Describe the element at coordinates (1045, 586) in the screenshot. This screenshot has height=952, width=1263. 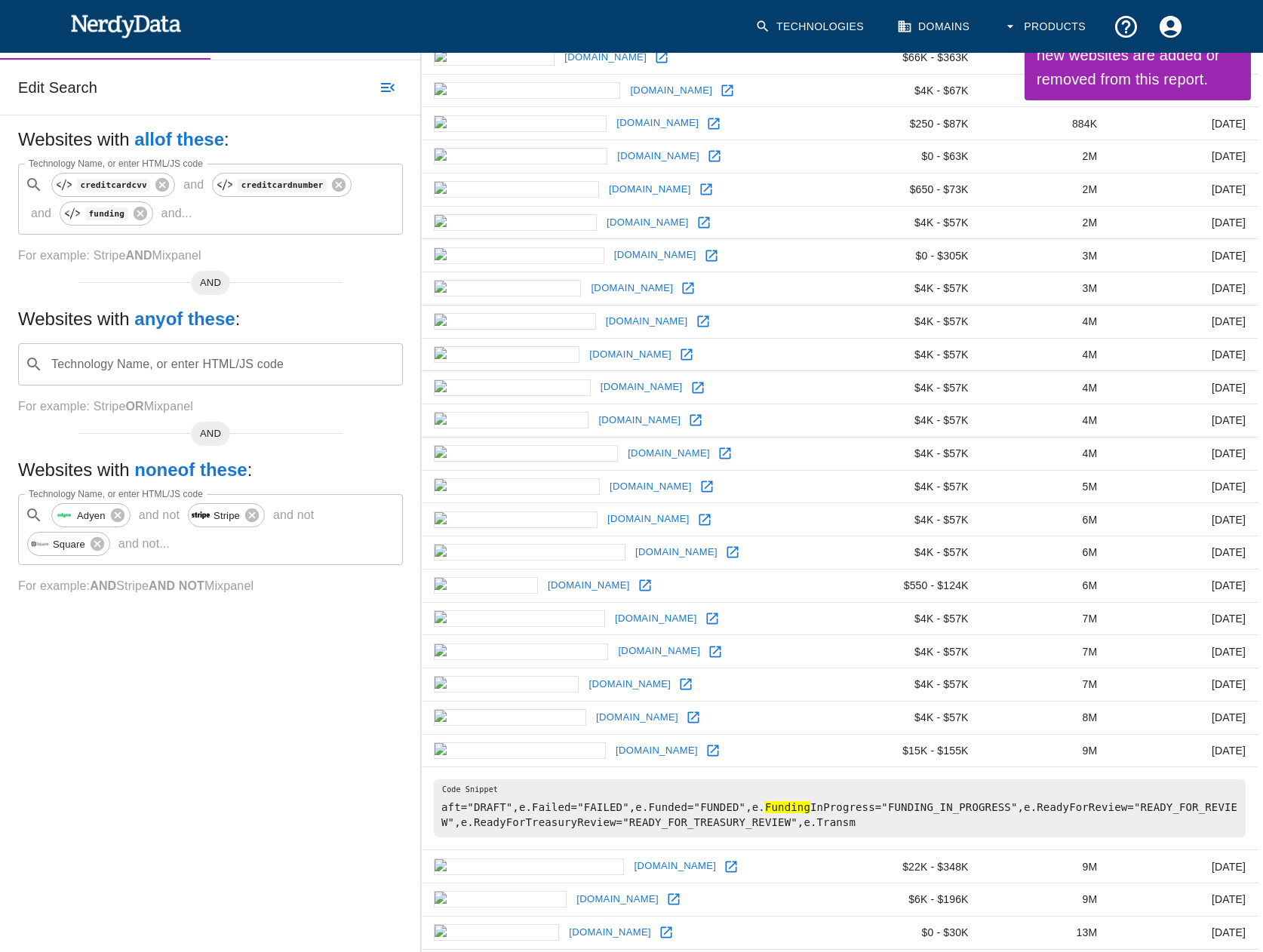
I see `td: 6M` at that location.